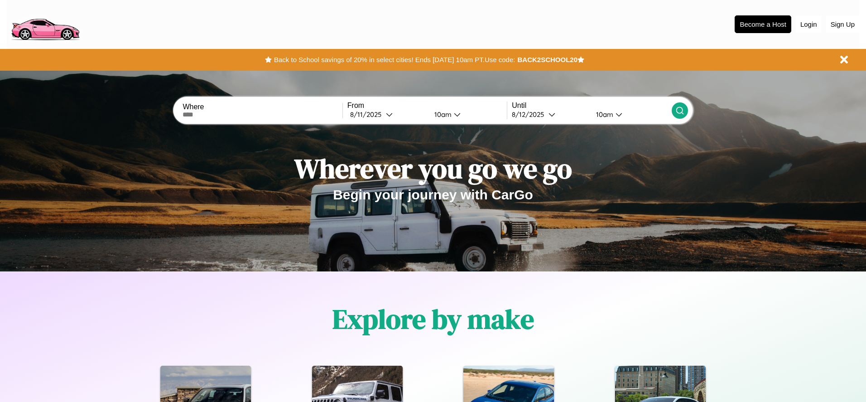  What do you see at coordinates (427, 106) in the screenshot?
I see `label: From` at bounding box center [427, 106].